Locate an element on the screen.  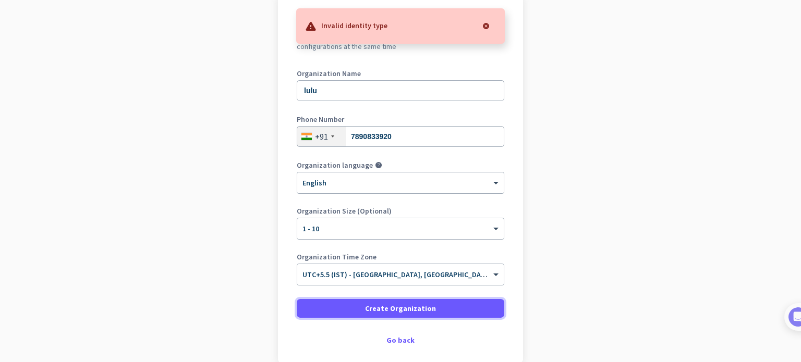
label: Phone Number is located at coordinates (400, 119).